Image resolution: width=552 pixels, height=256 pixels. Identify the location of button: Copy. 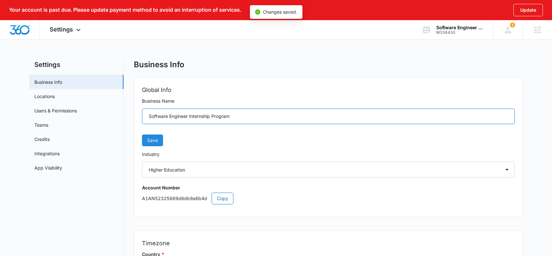
(223, 198).